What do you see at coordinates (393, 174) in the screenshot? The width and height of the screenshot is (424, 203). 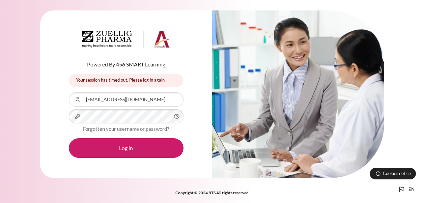 I see `button: Cookies notice` at bounding box center [393, 174].